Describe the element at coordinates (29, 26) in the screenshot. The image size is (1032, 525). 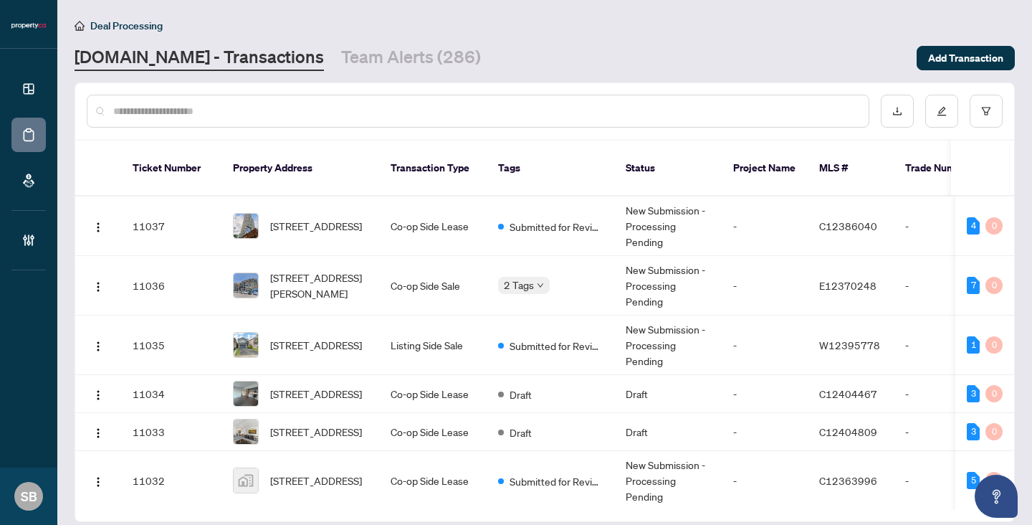
I see `img: logo` at that location.